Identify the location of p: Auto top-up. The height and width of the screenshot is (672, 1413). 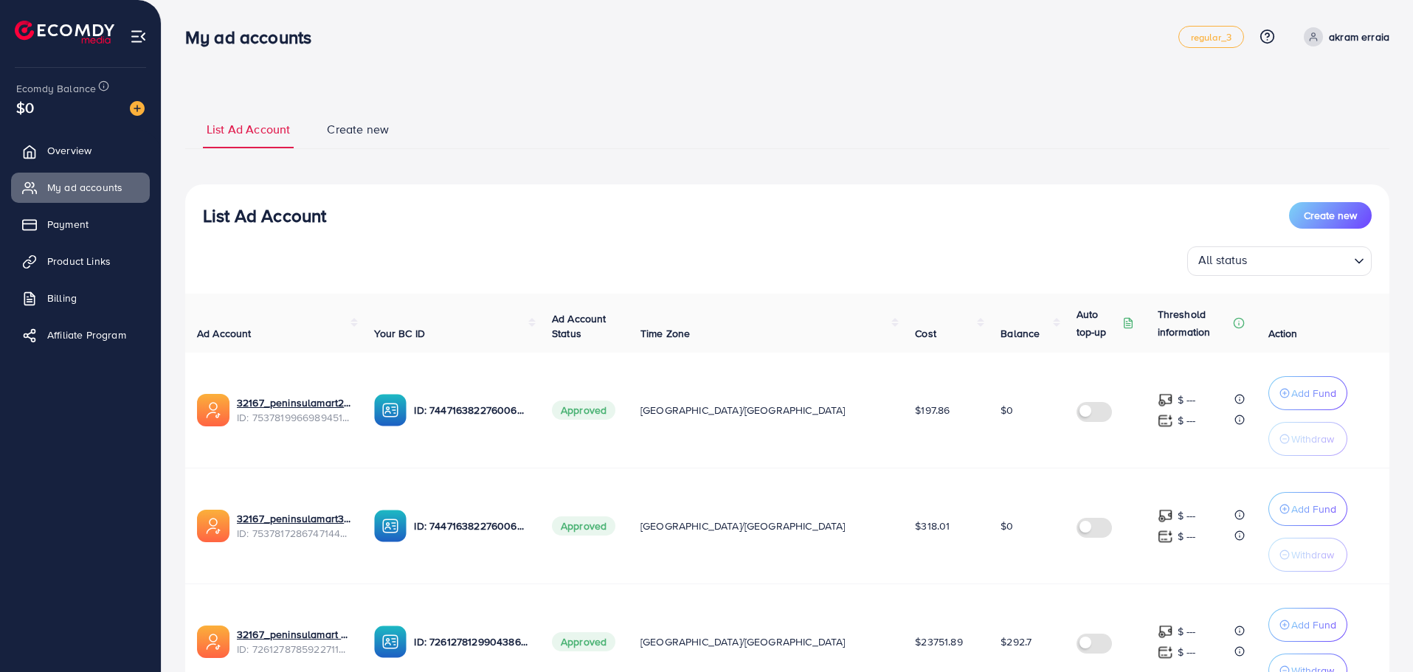
(1098, 323).